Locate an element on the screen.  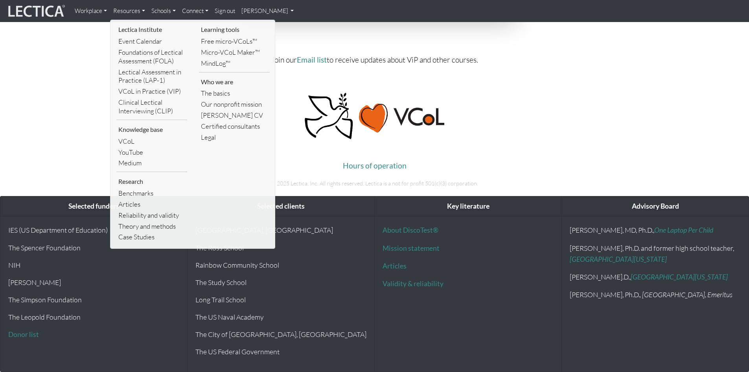
a: Micro-VCoL Maker™ is located at coordinates (234, 52).